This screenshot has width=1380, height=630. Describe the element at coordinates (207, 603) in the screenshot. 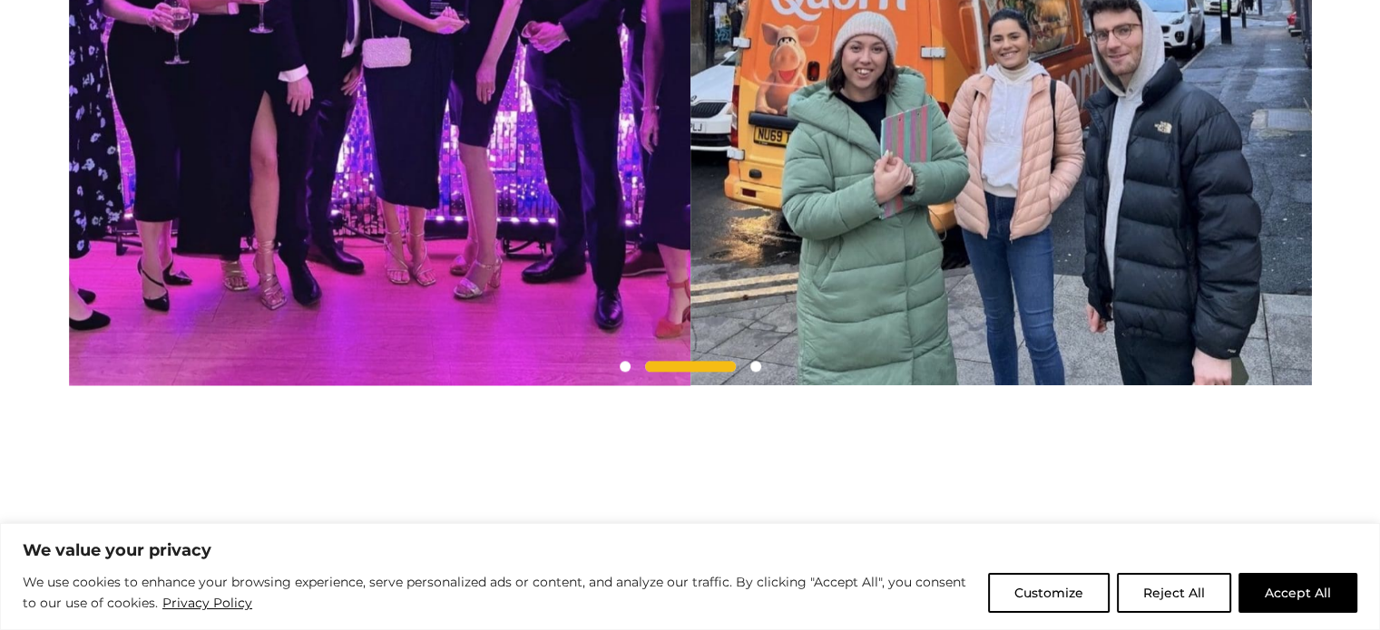

I see `a: Privacy Policy` at that location.